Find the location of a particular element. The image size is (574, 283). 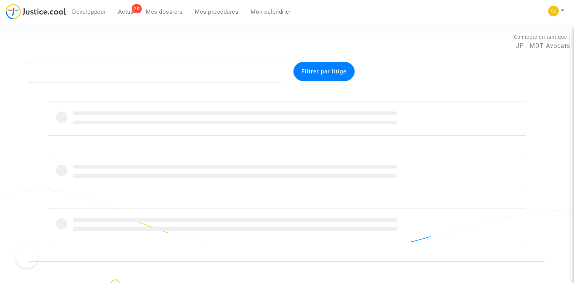

div: 2K is located at coordinates (137, 9).